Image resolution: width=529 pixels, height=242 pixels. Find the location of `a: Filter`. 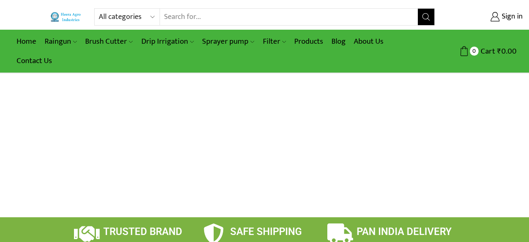

a: Filter is located at coordinates (274, 41).